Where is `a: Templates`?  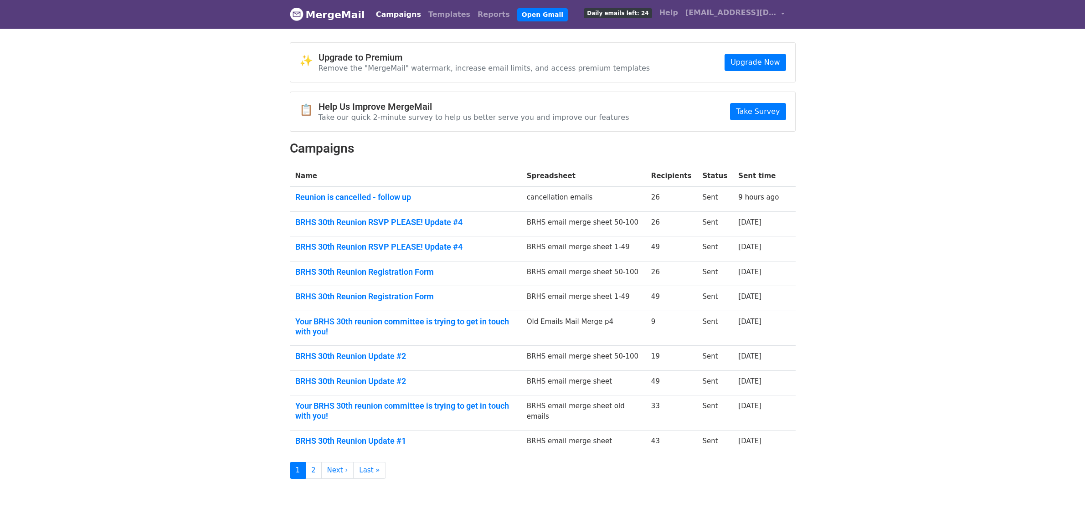
a: Templates is located at coordinates (449, 15).